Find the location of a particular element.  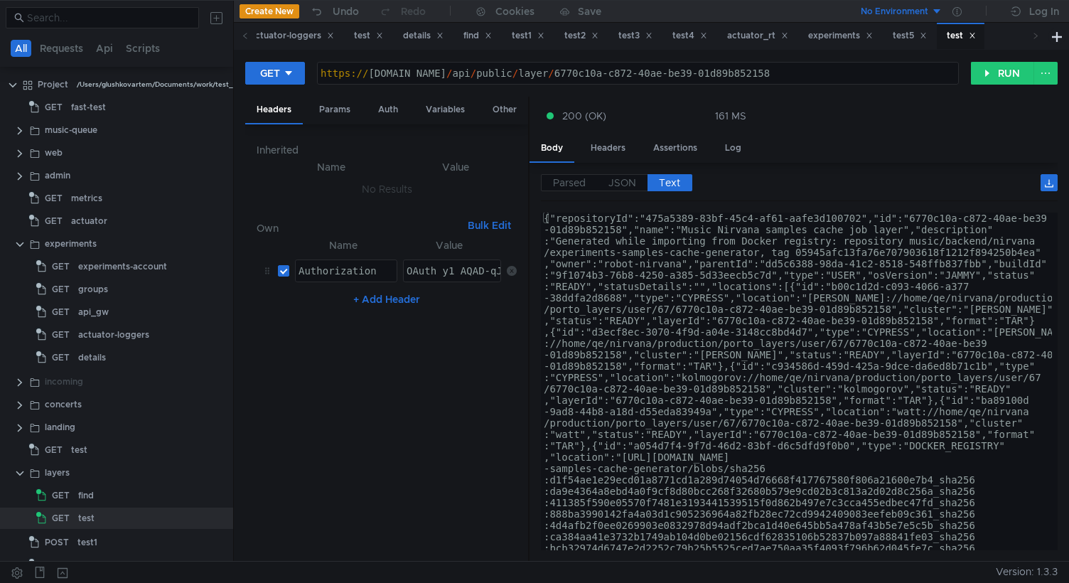

div: web is located at coordinates (53, 153).